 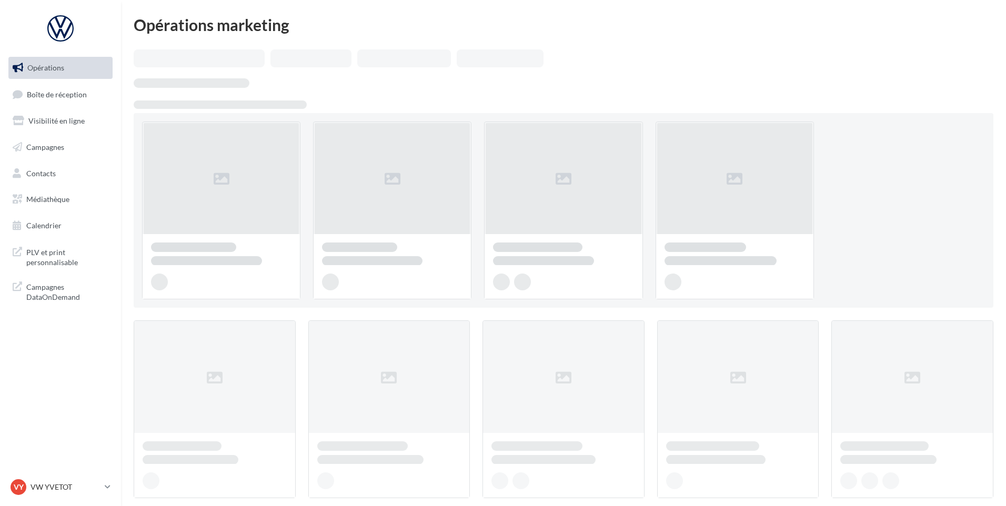 What do you see at coordinates (60, 68) in the screenshot?
I see `a: Opérations` at bounding box center [60, 68].